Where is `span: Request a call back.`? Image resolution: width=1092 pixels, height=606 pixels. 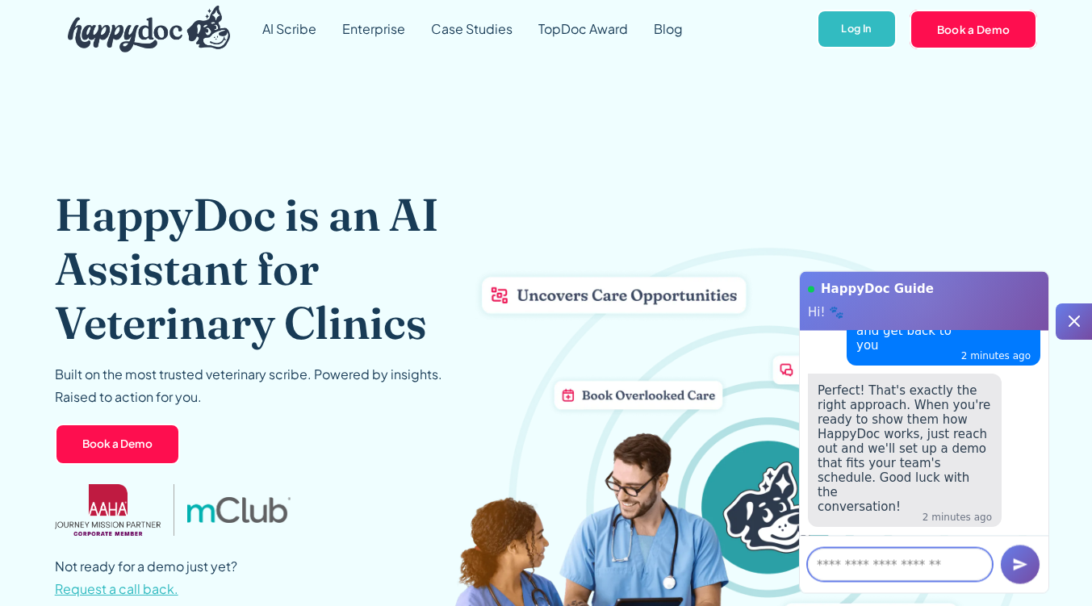 span: Request a call back. is located at coordinates (116, 588).